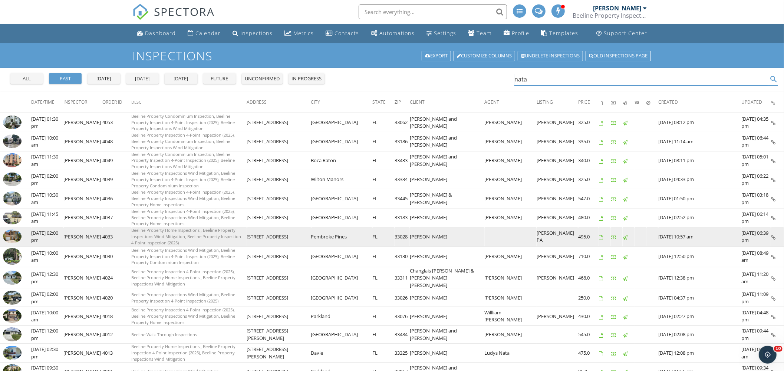  Describe the element at coordinates (510, 353) in the screenshot. I see `td: Ludys Nata` at that location.